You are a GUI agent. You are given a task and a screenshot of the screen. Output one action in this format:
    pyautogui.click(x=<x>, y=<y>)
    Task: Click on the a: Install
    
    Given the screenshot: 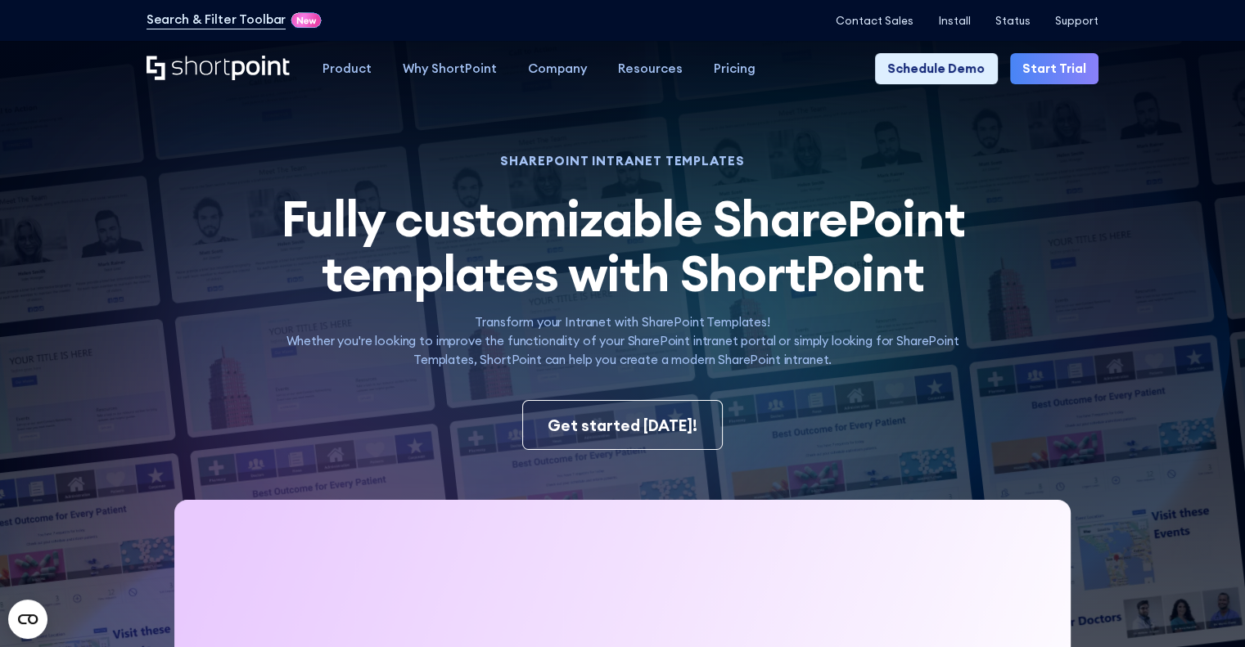 What is the action you would take?
    pyautogui.click(x=953, y=20)
    